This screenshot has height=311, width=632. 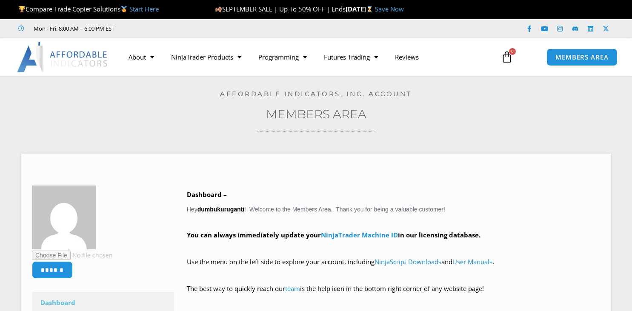 I want to click on strong: dumbukuruganti, so click(x=221, y=209).